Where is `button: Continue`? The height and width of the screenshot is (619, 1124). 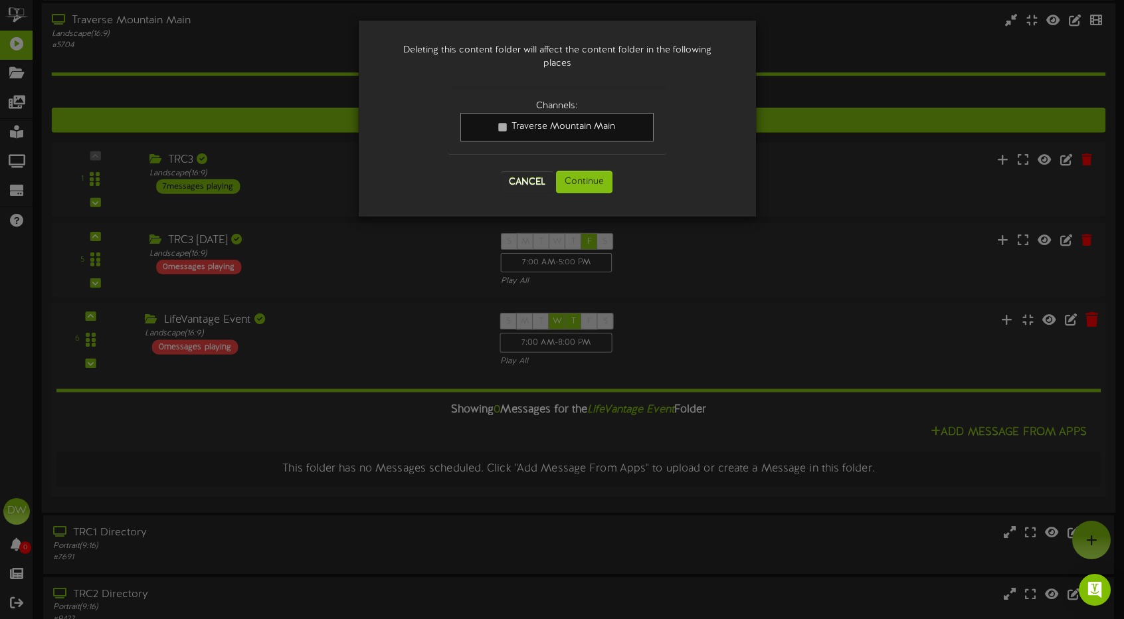
button: Continue is located at coordinates (584, 182).